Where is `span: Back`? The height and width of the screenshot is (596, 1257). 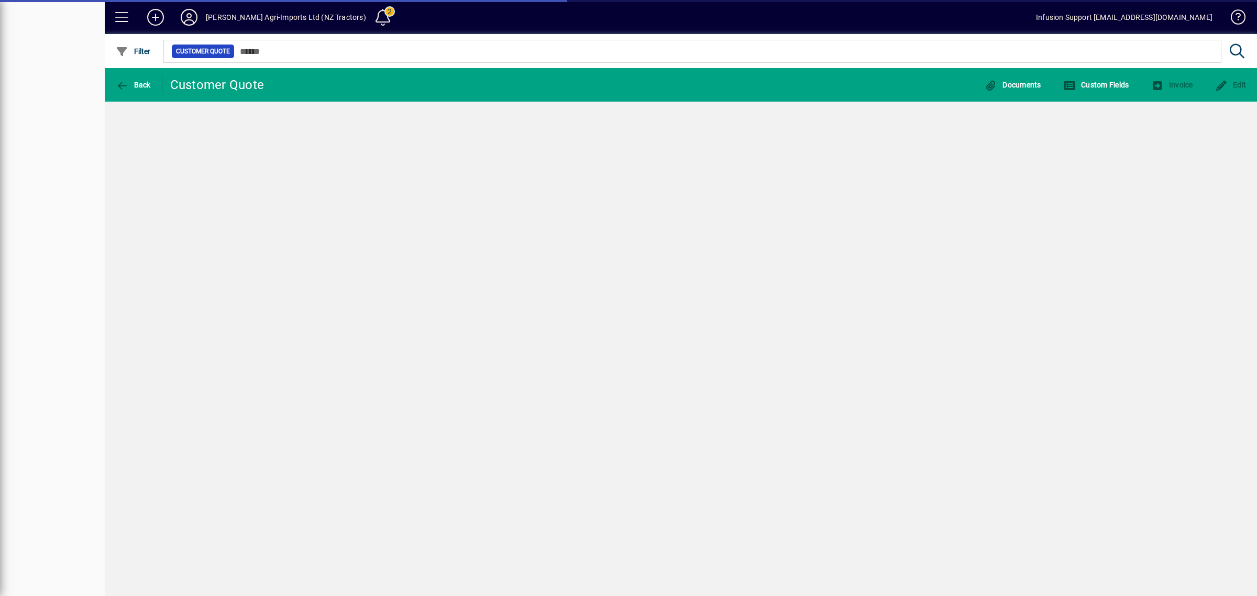
span: Back is located at coordinates (133, 85).